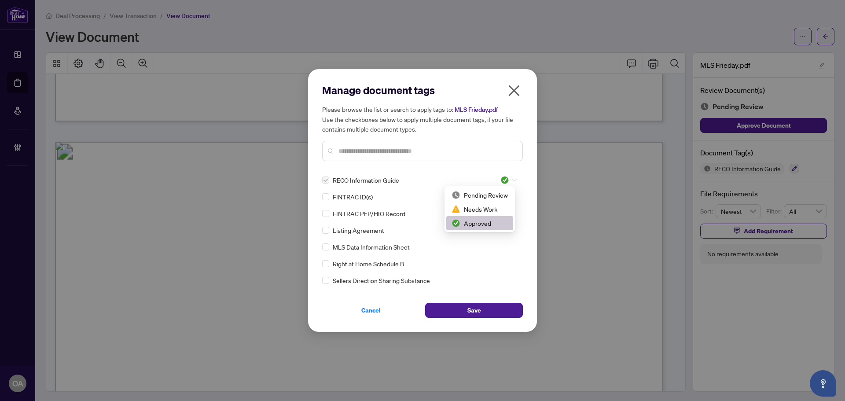 This screenshot has width=845, height=401. What do you see at coordinates (423, 119) in the screenshot?
I see `h5: Please browse the list or search to apply tags to: Use the checkboxes below to apply multiple doc...` at bounding box center [423, 119].